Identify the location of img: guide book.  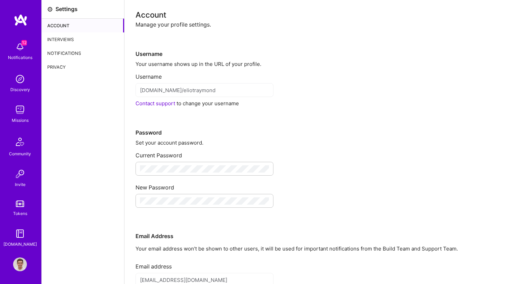
(20, 234).